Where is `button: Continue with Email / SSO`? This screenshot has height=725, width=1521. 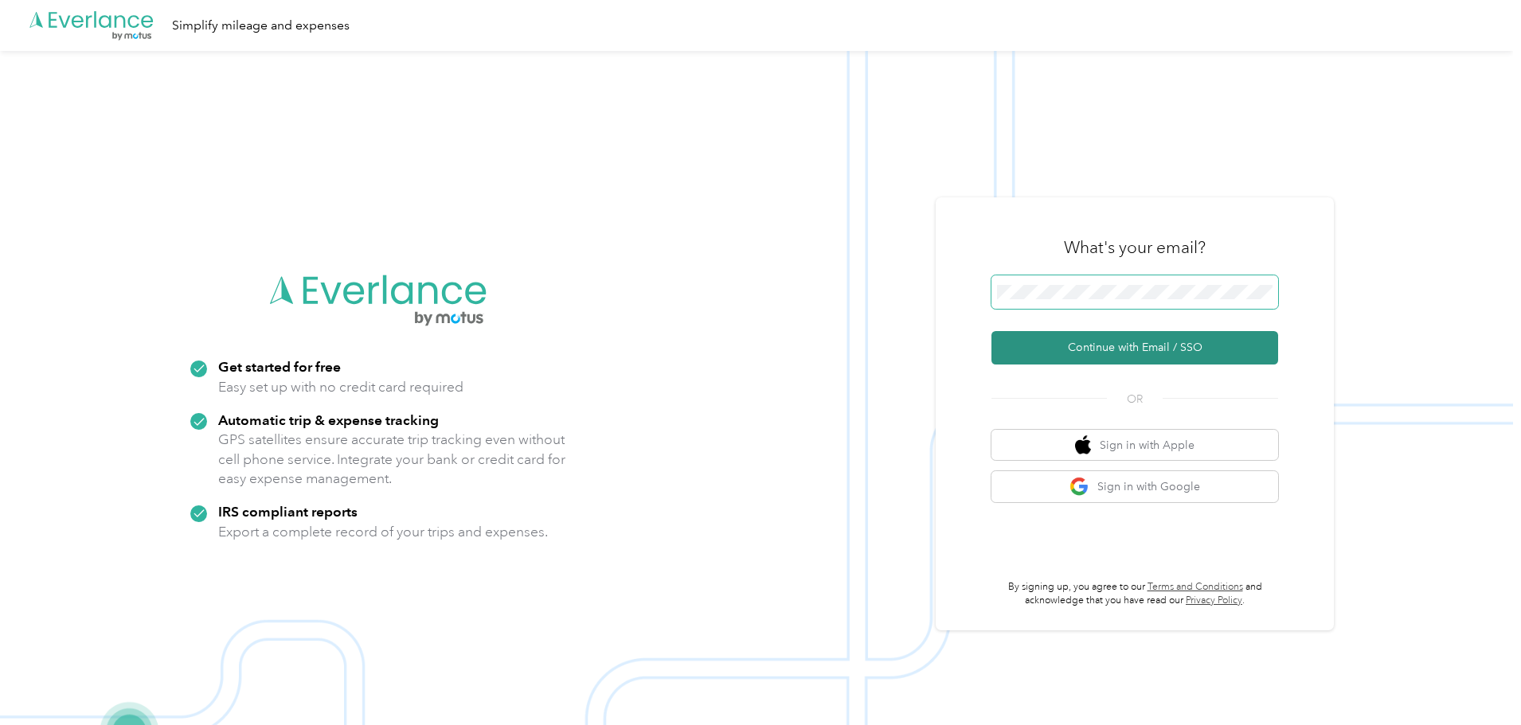
button: Continue with Email / SSO is located at coordinates (1134, 348).